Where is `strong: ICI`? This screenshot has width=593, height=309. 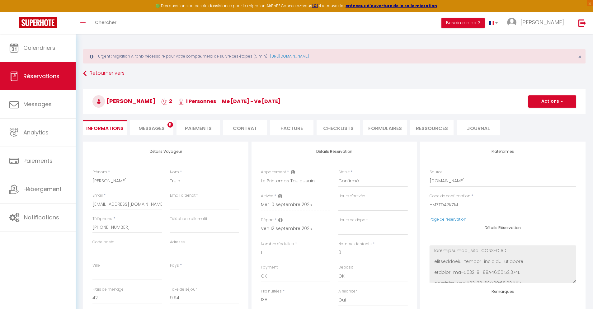 strong: ICI is located at coordinates (315, 6).